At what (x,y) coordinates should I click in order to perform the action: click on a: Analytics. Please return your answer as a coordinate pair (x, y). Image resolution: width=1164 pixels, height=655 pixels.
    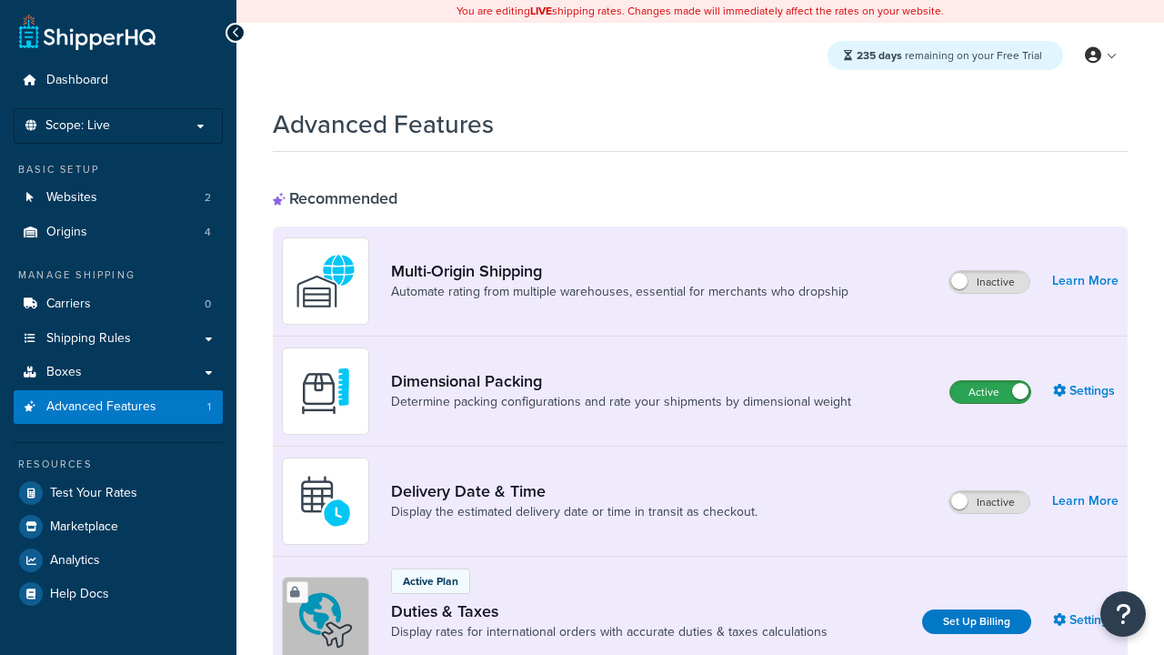
    Looking at the image, I should click on (118, 560).